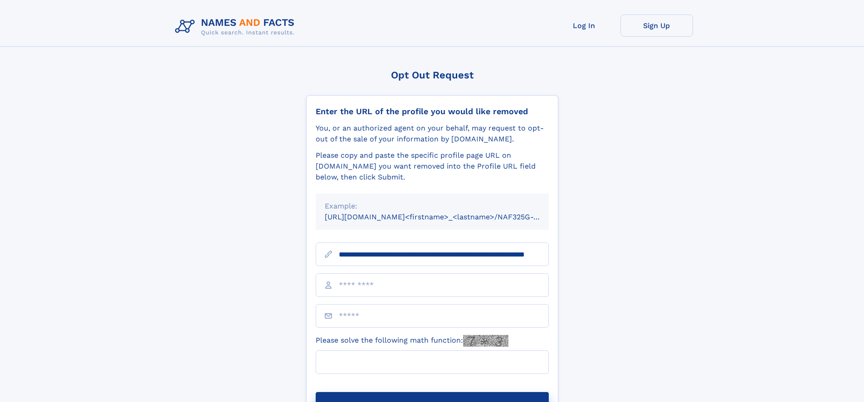 The height and width of the screenshot is (402, 864). What do you see at coordinates (432, 112) in the screenshot?
I see `div: Enter the URL of the profile you would like removed` at bounding box center [432, 112].